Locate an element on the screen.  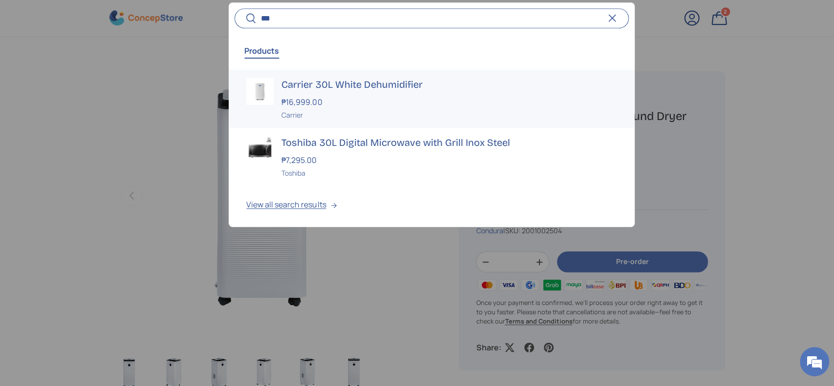
textarea: Type your message and hit 'Enter' is located at coordinates (95, 284).